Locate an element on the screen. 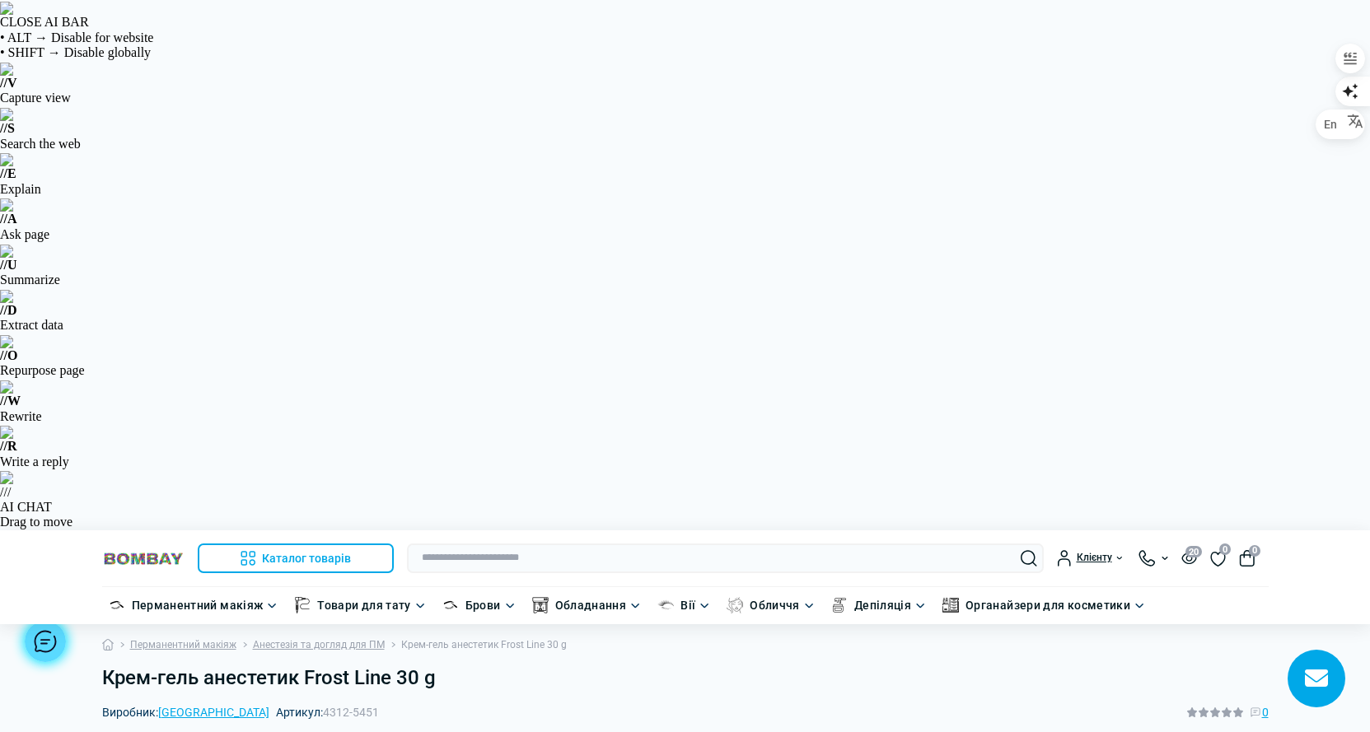 The width and height of the screenshot is (1370, 732). img: Товари для тату is located at coordinates (302, 606).